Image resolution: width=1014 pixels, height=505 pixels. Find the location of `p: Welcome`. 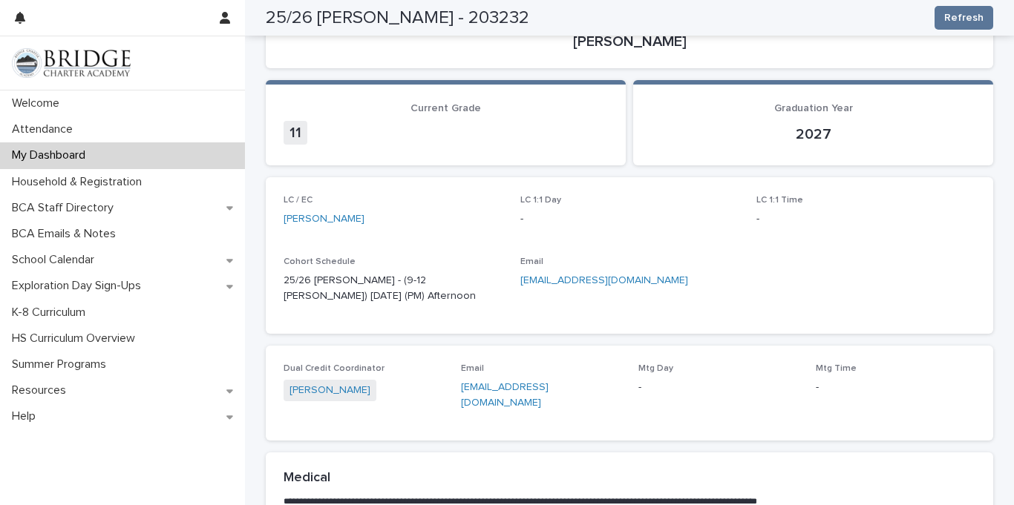

p: Welcome is located at coordinates (39, 103).